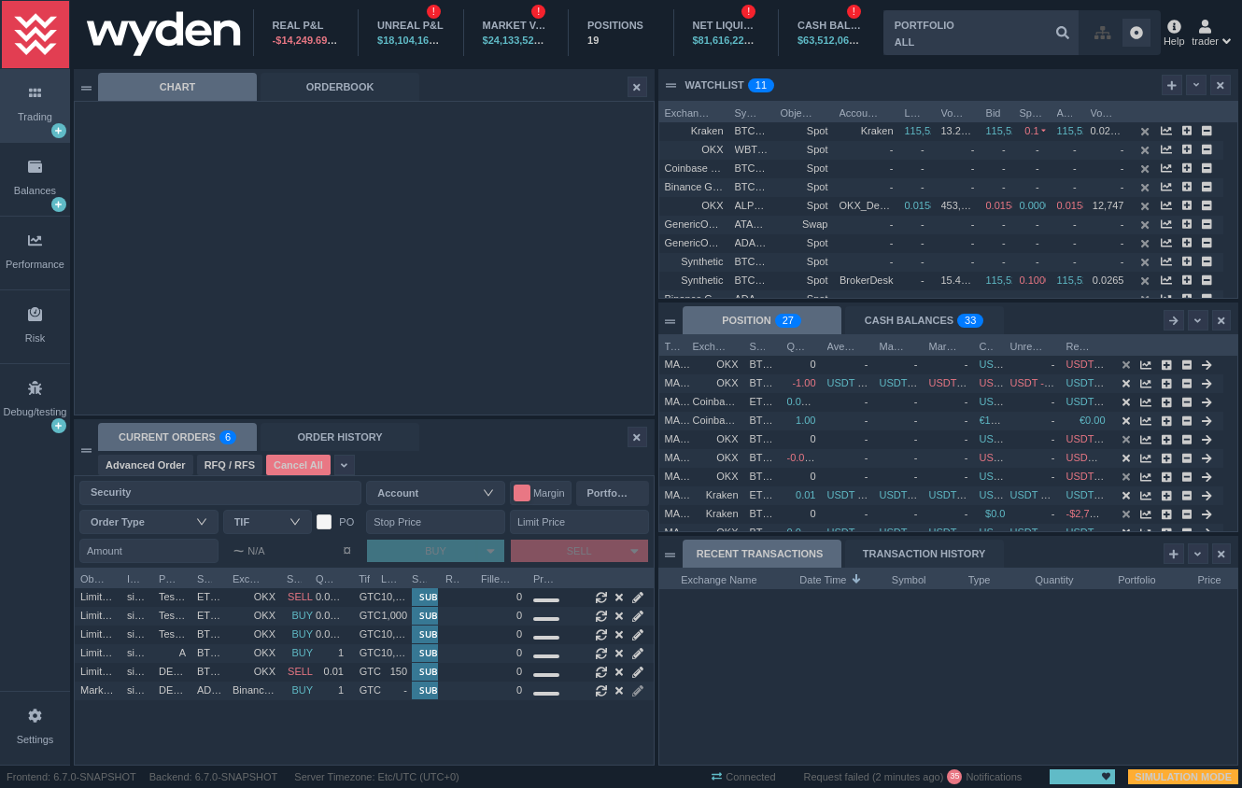 This screenshot has height=788, width=1242. I want to click on span: Cancel All, so click(298, 465).